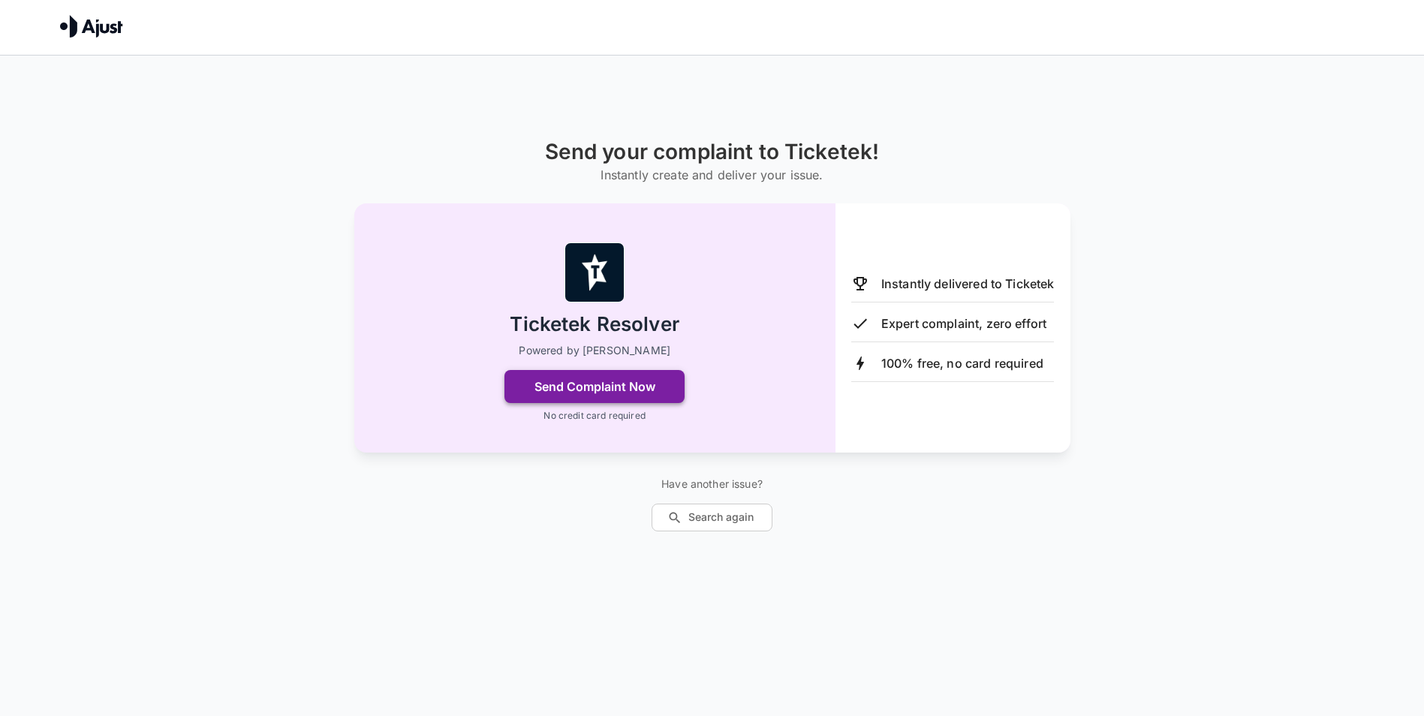 Image resolution: width=1424 pixels, height=716 pixels. What do you see at coordinates (595, 387) in the screenshot?
I see `button: Send Complaint Now` at bounding box center [595, 387].